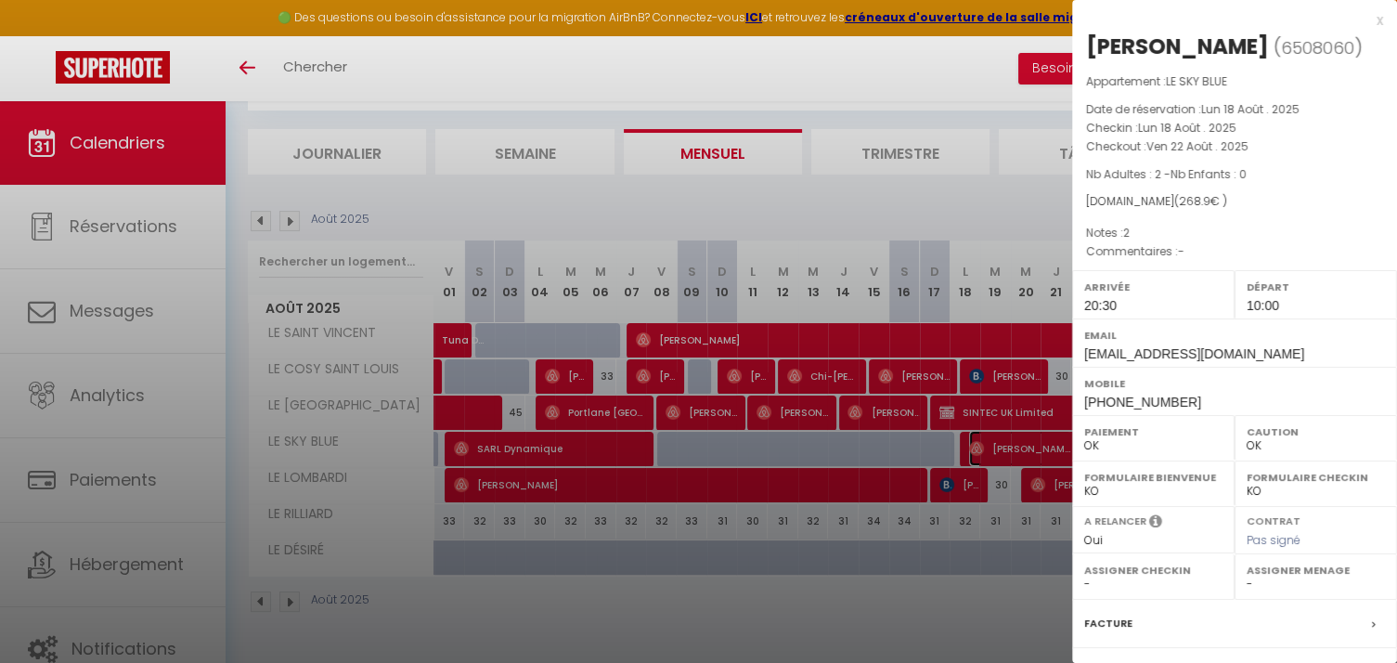 The image size is (1397, 663). What do you see at coordinates (1153, 432) in the screenshot?
I see `label: Paiement` at bounding box center [1153, 432].